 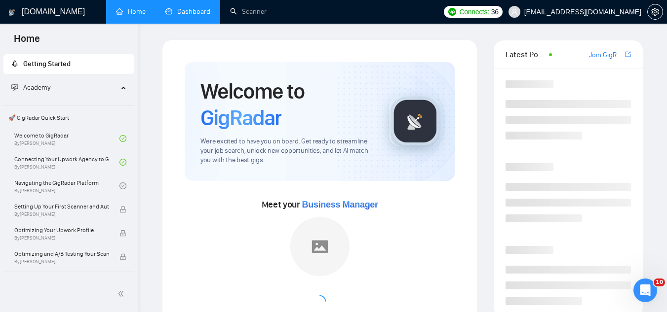 I want to click on span: Home, so click(x=27, y=42).